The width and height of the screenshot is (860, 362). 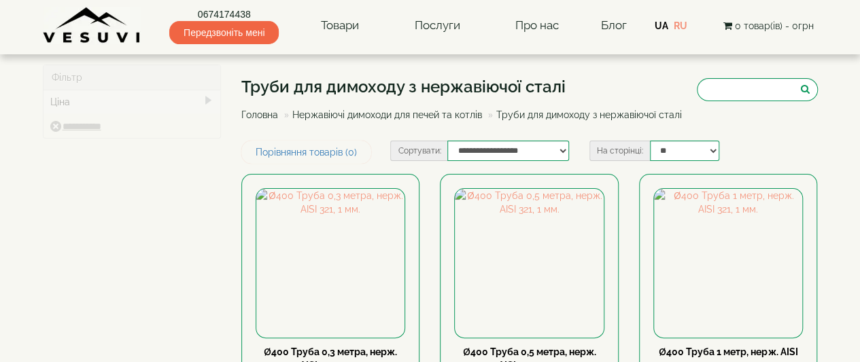 What do you see at coordinates (619, 151) in the screenshot?
I see `label: На сторінці:` at bounding box center [619, 151].